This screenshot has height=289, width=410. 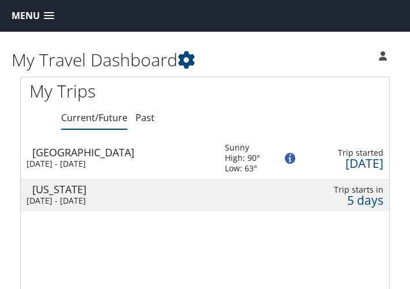 I want to click on div: Low: 63°, so click(x=242, y=169).